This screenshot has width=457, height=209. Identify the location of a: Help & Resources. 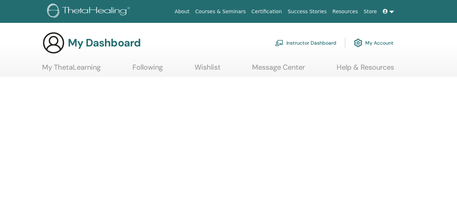
(365, 70).